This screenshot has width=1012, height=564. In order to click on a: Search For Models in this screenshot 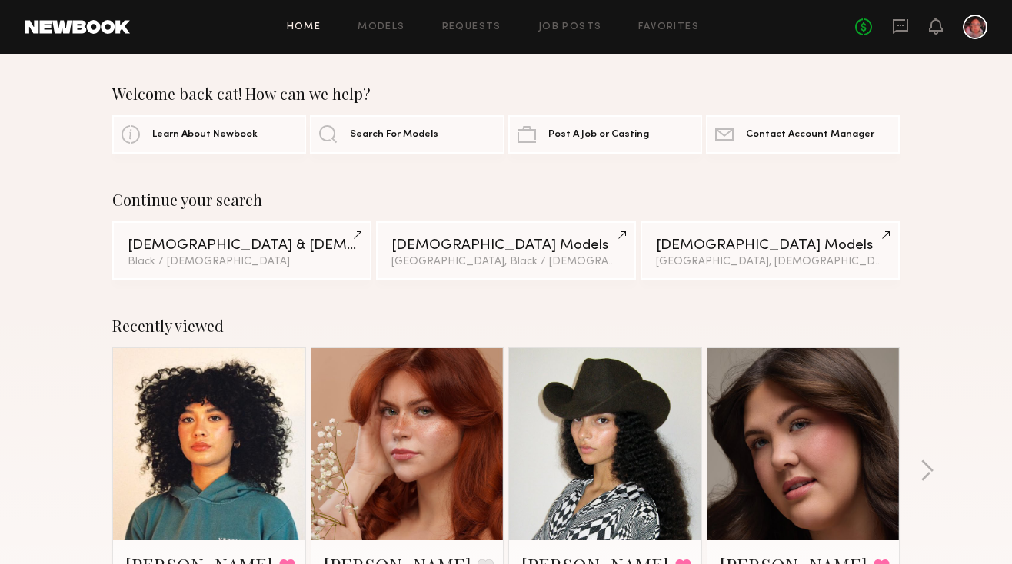, I will do `click(407, 135)`.